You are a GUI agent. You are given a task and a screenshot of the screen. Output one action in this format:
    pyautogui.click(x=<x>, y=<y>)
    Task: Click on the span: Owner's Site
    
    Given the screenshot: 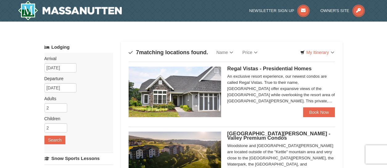 What is the action you would take?
    pyautogui.click(x=335, y=10)
    